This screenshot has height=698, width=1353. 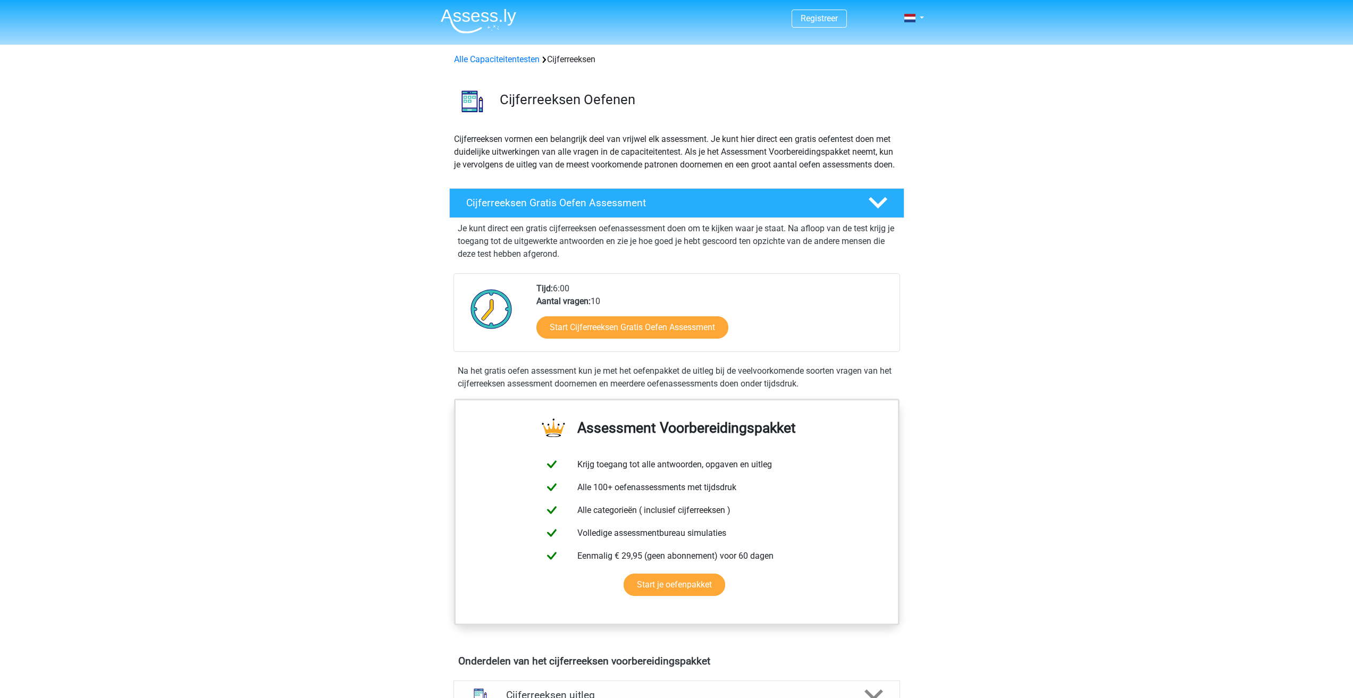 What do you see at coordinates (544, 288) in the screenshot?
I see `b: Tijd:` at bounding box center [544, 288].